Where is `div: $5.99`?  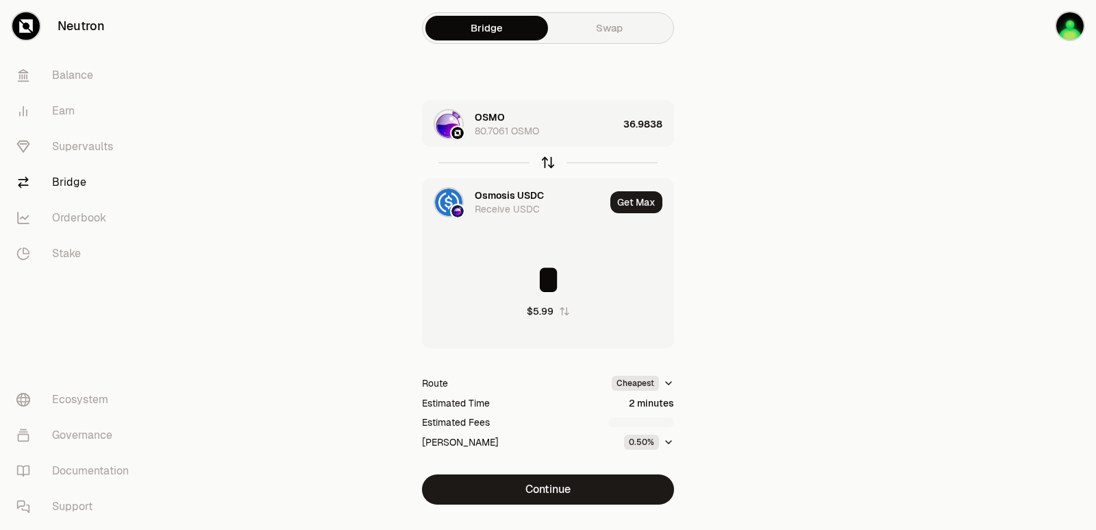 div: $5.99 is located at coordinates (540, 311).